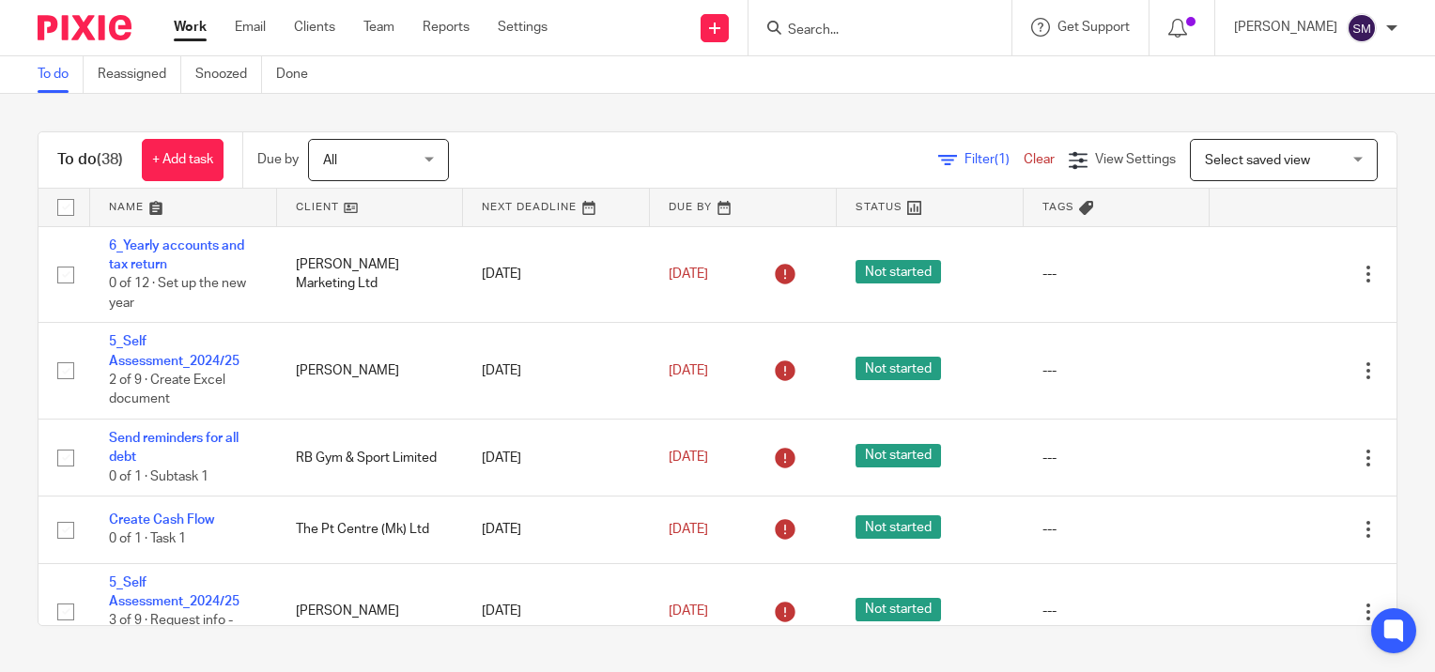  I want to click on span: View Settings, so click(1135, 160).